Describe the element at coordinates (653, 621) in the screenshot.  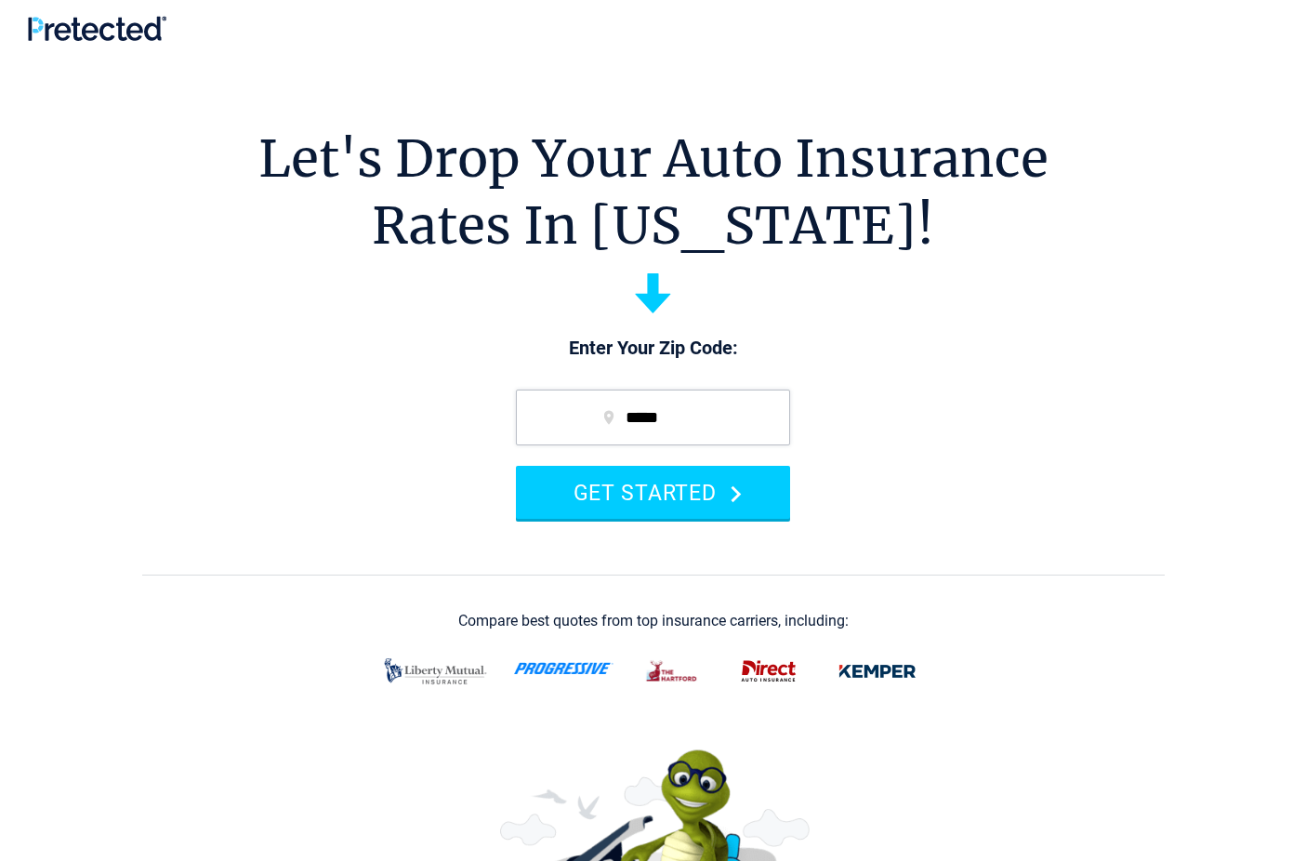
I see `div: Compare best quotes from top insurance carriers, including:` at that location.